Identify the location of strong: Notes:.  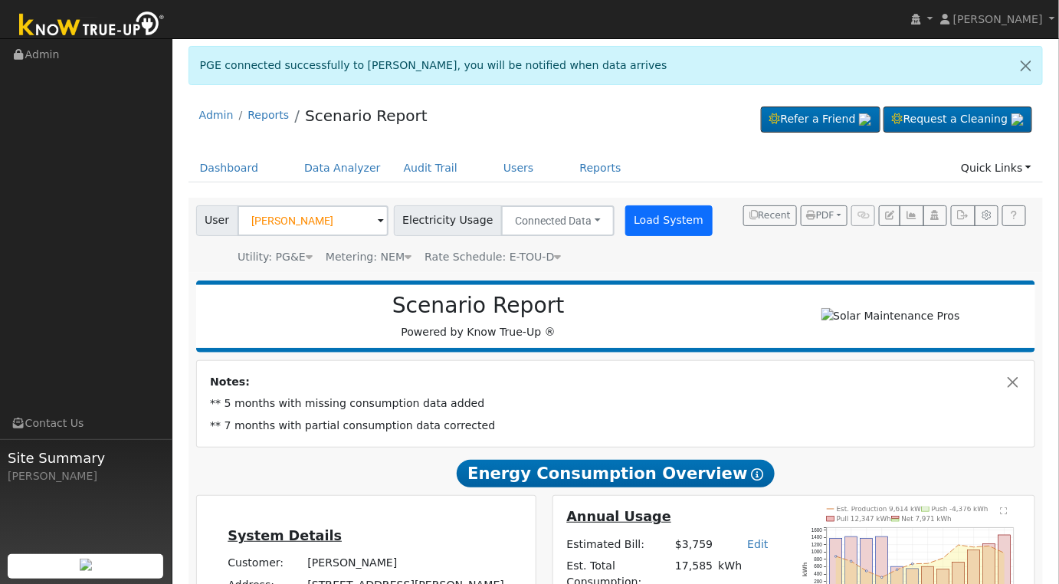
(230, 381).